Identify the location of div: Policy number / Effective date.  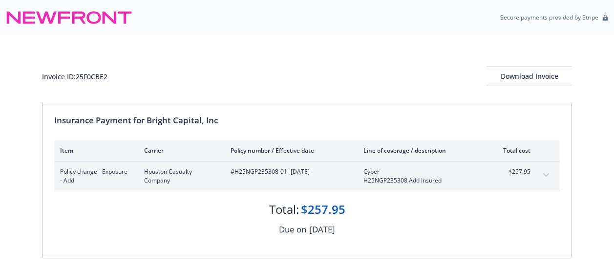
(289, 150).